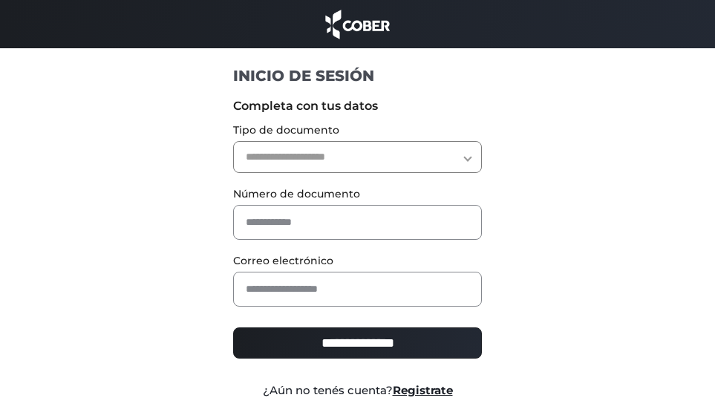  Describe the element at coordinates (423, 390) in the screenshot. I see `a: Registrate` at that location.